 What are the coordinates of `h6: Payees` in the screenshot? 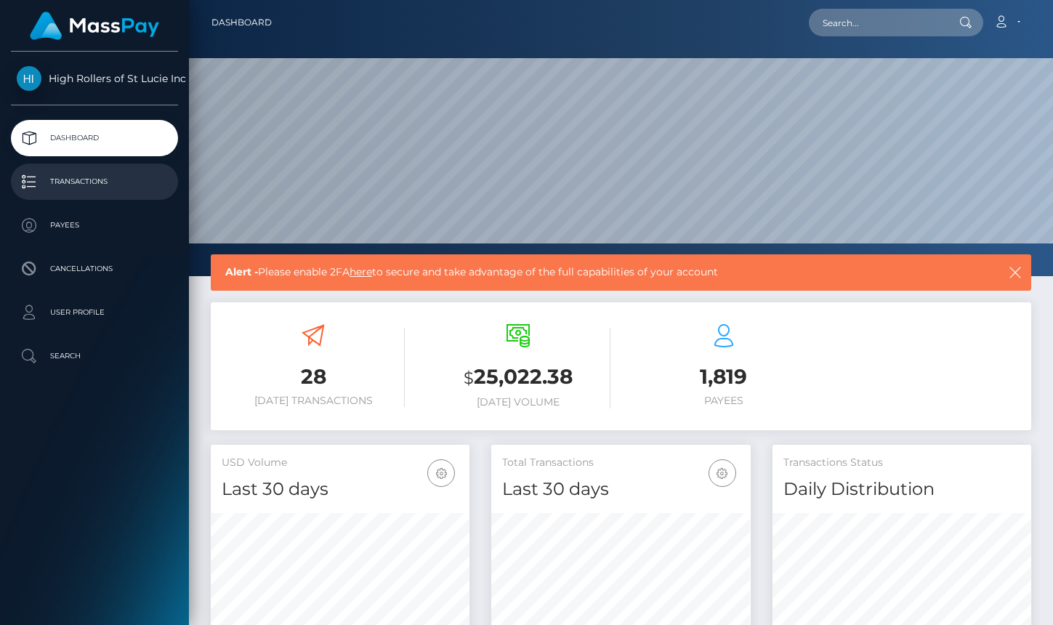 It's located at (724, 400).